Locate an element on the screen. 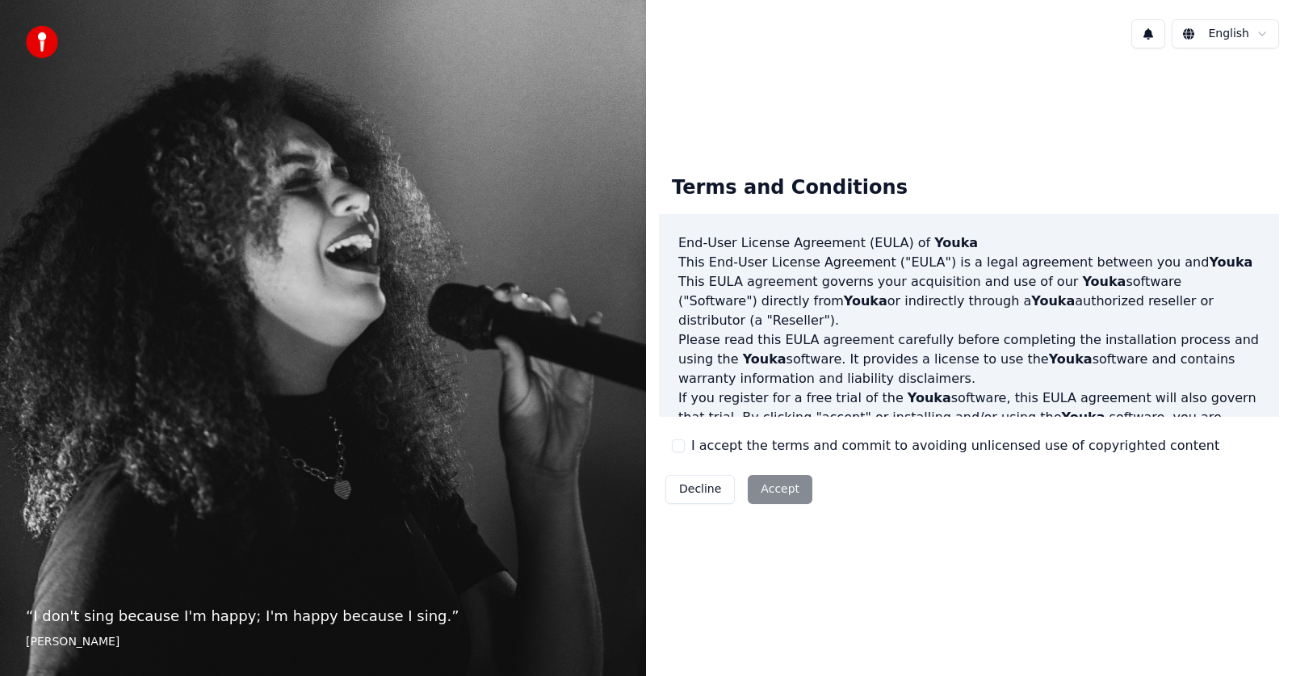  p: This EULA agreement governs your acquisition and use of our software ("Software") directly from o... is located at coordinates (969, 301).